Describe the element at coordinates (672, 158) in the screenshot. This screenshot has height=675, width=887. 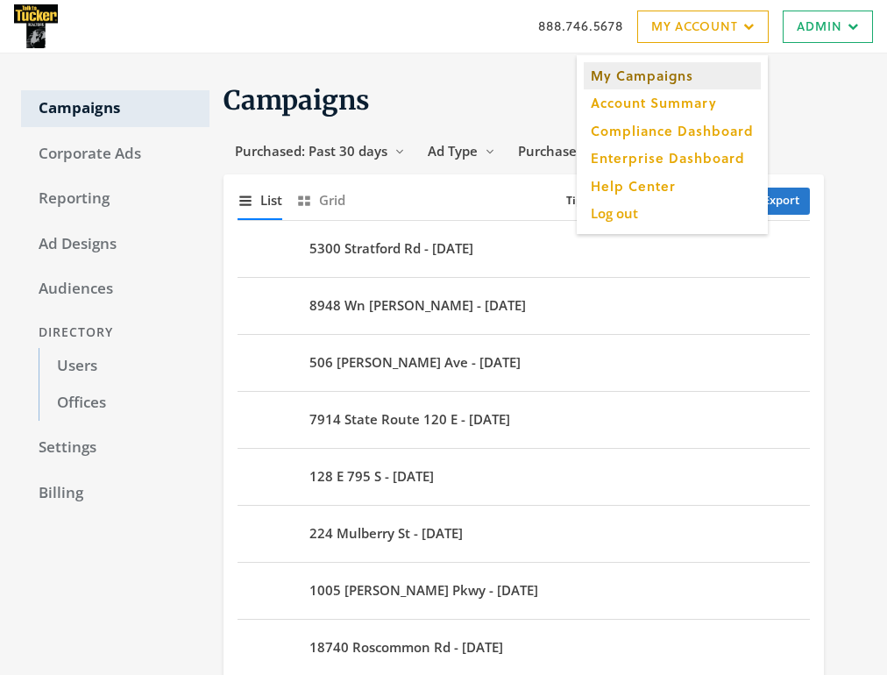
I see `a: Enterprise Dashboard` at that location.